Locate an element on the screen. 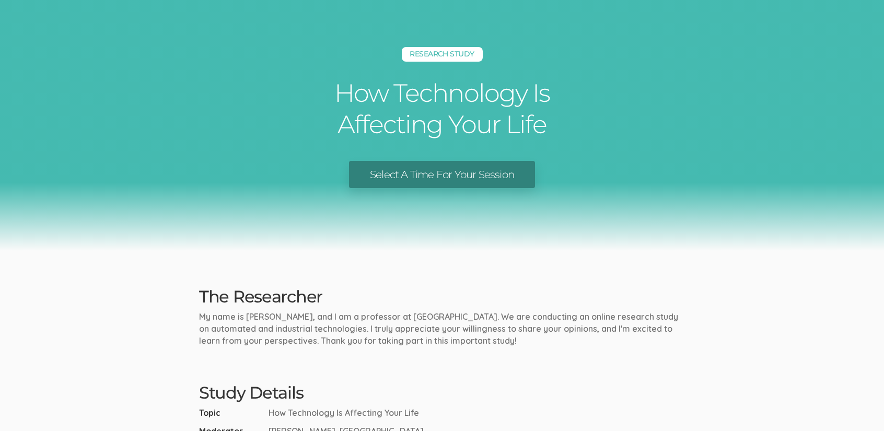 This screenshot has height=431, width=884. h1: How Technology Is Affecting Your Life is located at coordinates (442, 109).